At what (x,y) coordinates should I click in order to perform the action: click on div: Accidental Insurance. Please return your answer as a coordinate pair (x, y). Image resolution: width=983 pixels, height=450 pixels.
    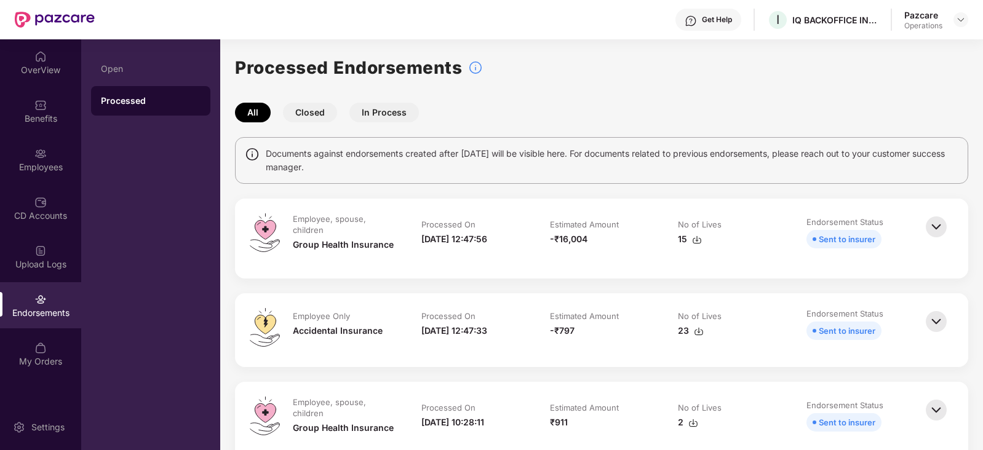
    Looking at the image, I should click on (338, 331).